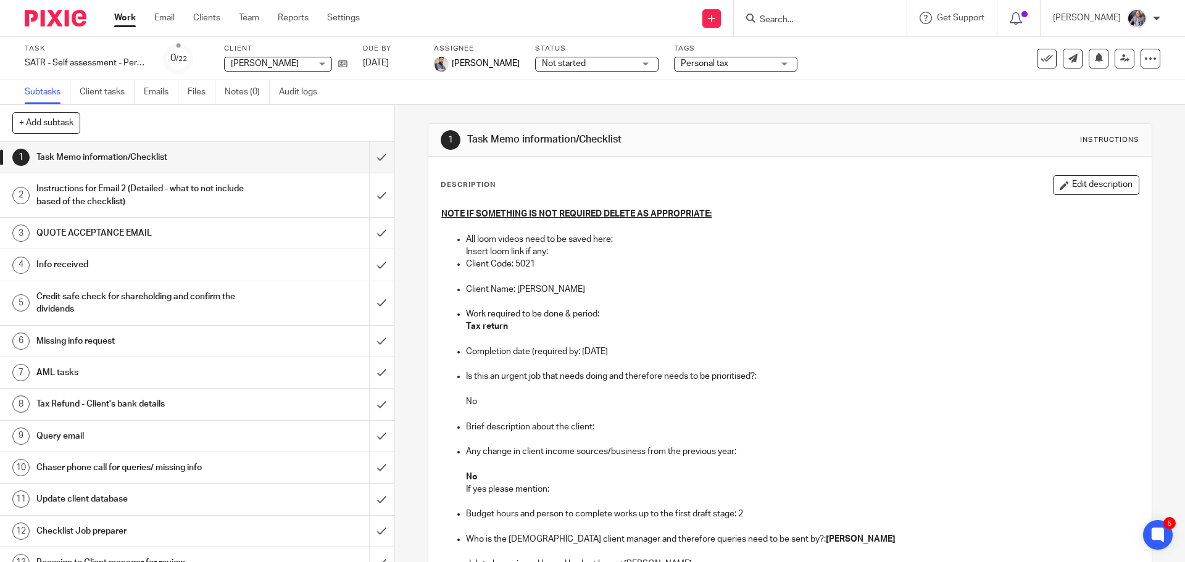  I want to click on h1: Tax Refund - Client's bank details, so click(143, 404).